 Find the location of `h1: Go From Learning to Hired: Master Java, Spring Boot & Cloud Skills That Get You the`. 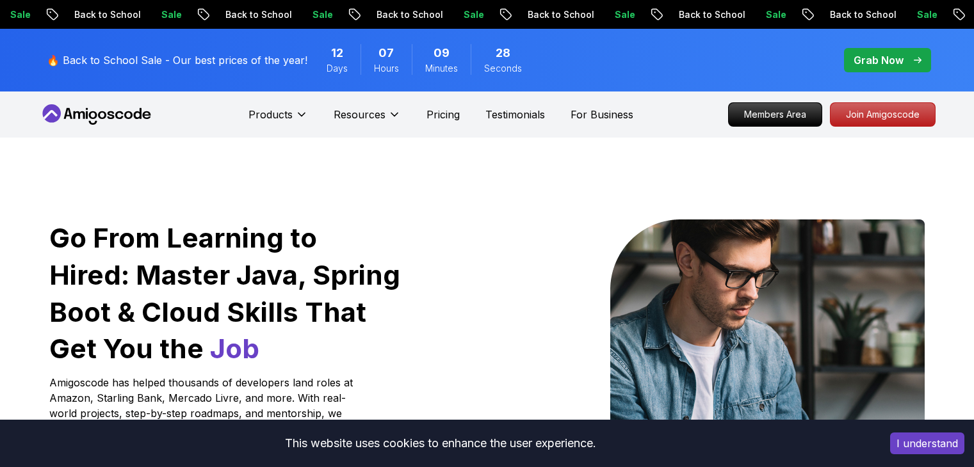

h1: Go From Learning to Hired: Master Java, Spring Boot & Cloud Skills That Get You the is located at coordinates (225, 293).